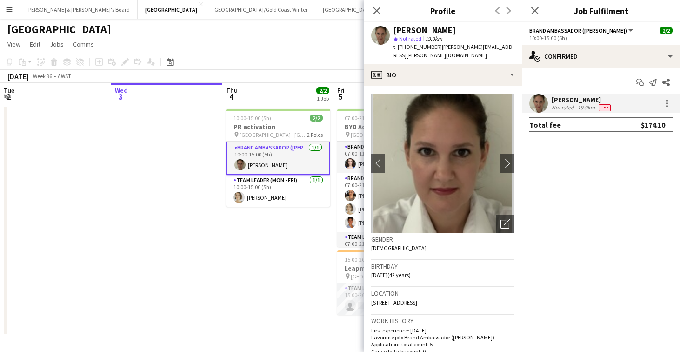 This screenshot has width=680, height=352. What do you see at coordinates (443, 11) in the screenshot?
I see `h3: Profile` at bounding box center [443, 11].